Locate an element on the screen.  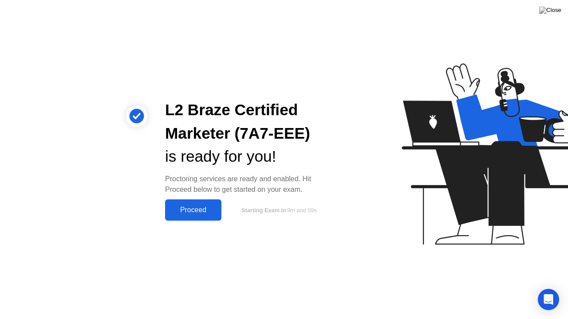
div: is ready for you! is located at coordinates (248, 157).